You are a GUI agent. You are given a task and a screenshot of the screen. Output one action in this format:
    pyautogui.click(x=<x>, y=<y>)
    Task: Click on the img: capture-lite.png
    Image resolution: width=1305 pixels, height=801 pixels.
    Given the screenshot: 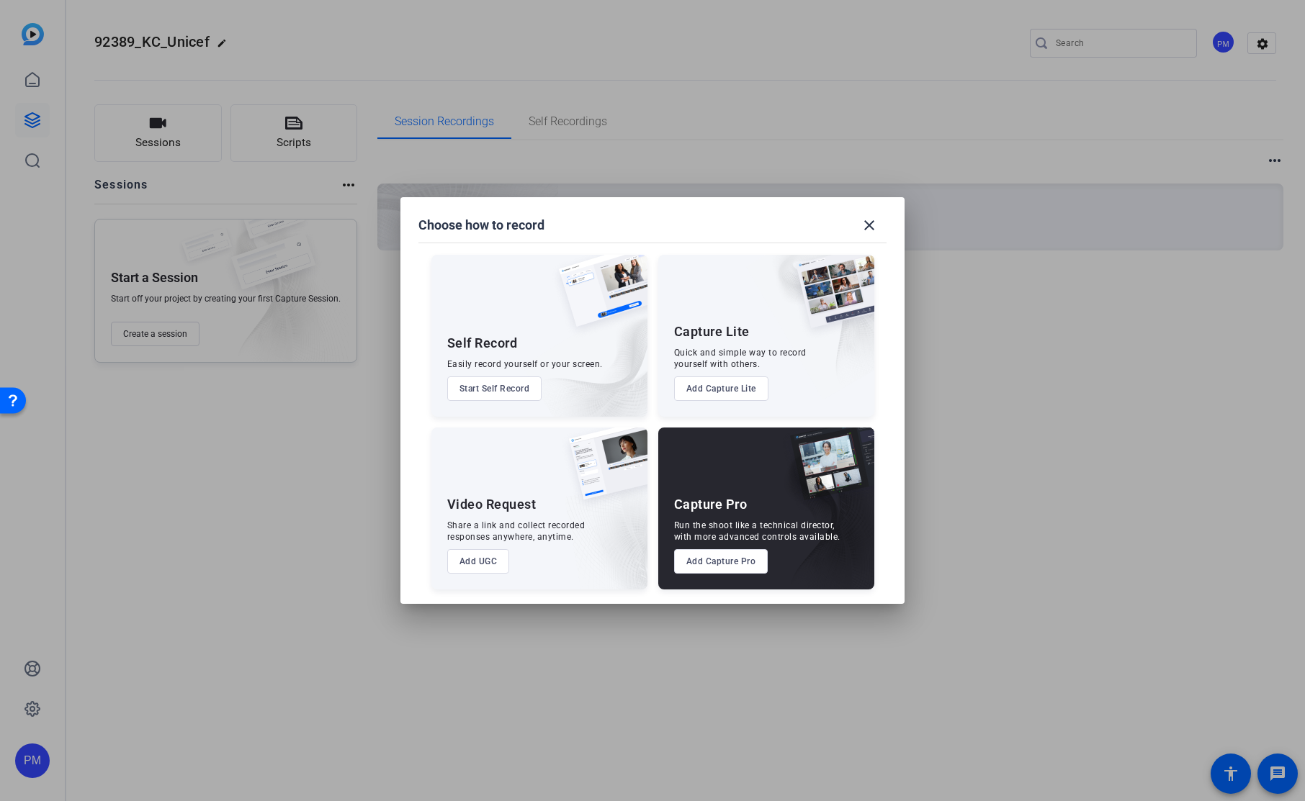 What is the action you would take?
    pyautogui.click(x=830, y=299)
    